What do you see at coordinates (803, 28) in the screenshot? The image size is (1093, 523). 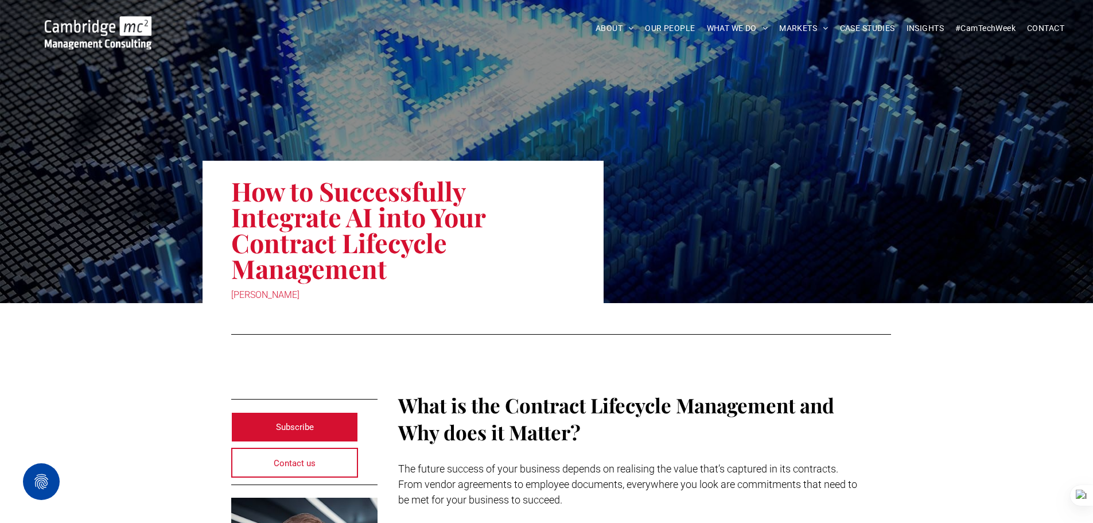 I see `a: MARKETS` at bounding box center [803, 28].